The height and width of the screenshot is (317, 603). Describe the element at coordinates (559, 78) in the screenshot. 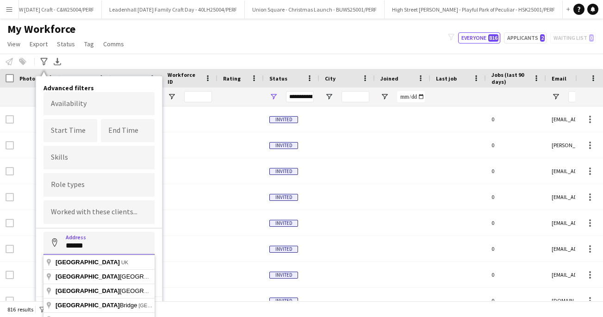

I see `span: Email` at that location.